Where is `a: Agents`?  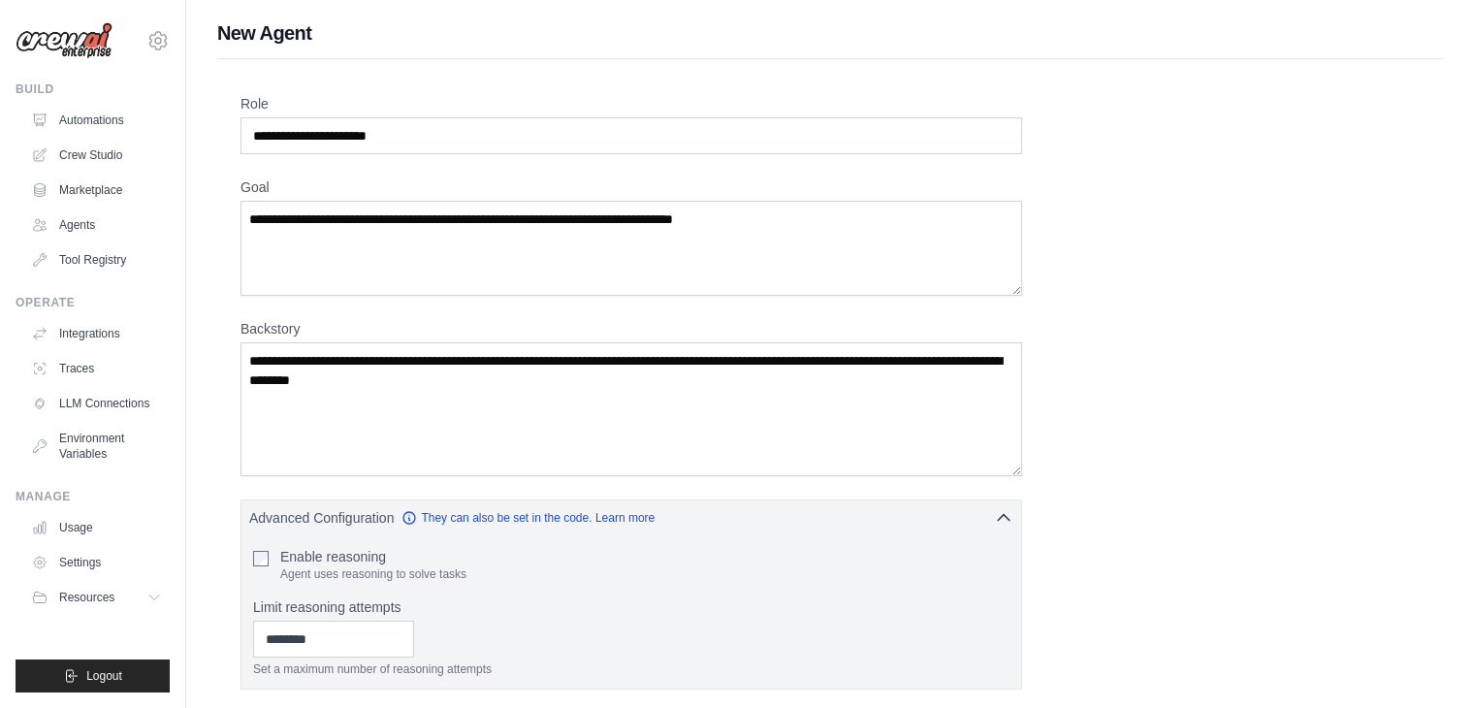
a: Agents is located at coordinates (96, 225).